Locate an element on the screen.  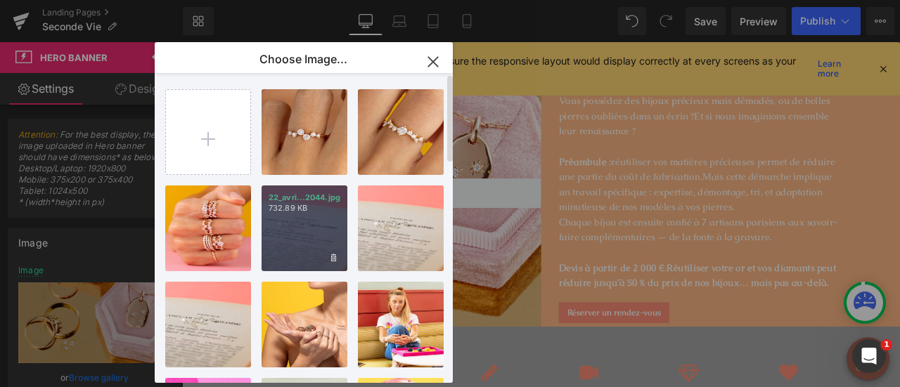
p: Choose Image... is located at coordinates (303, 59).